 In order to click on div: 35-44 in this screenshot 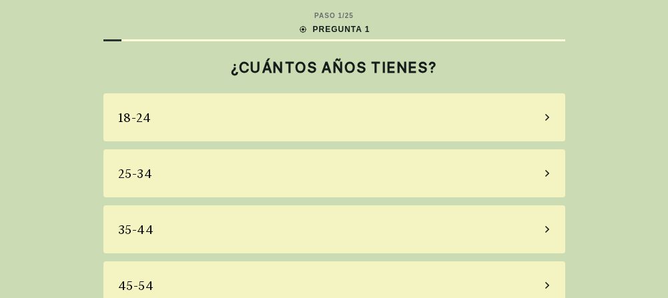, I will do `click(136, 230)`.